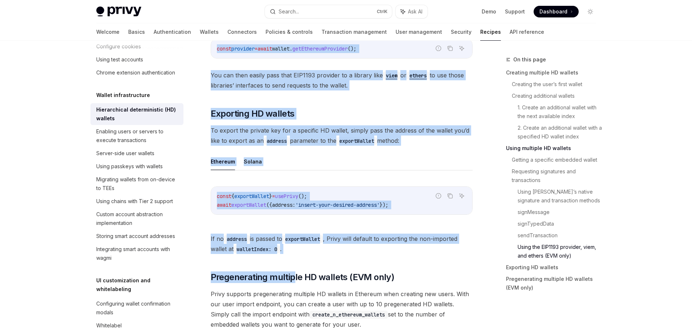 This screenshot has height=331, width=692. What do you see at coordinates (553, 12) in the screenshot?
I see `span: Dashboard` at bounding box center [553, 12].